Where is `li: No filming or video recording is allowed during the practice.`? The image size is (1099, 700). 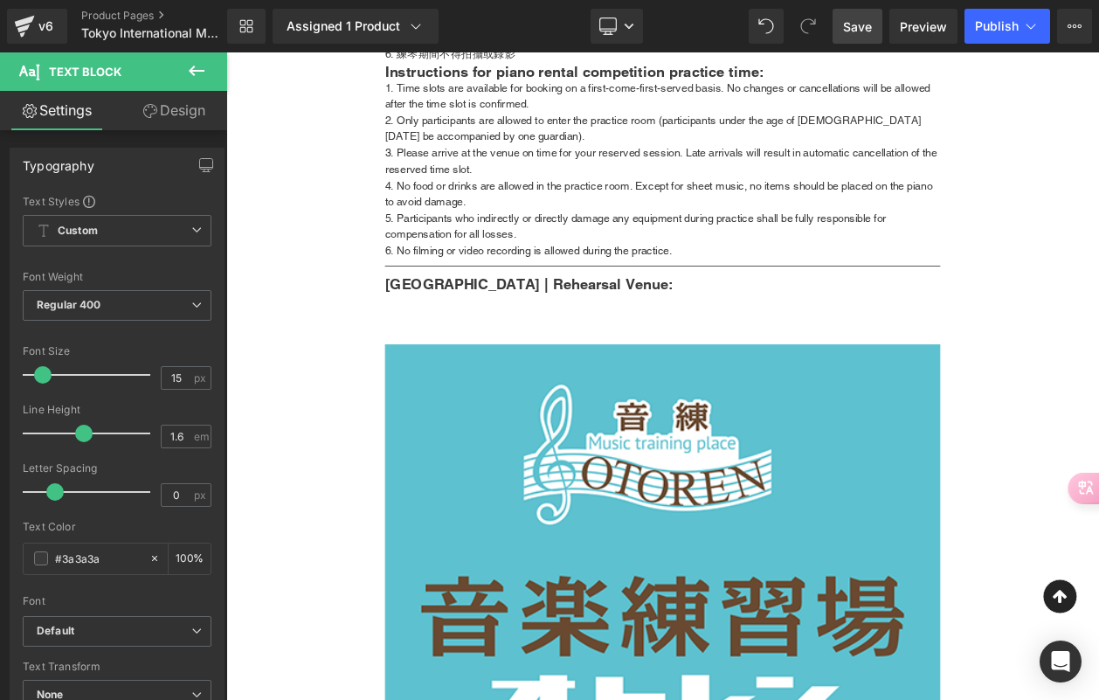 li: No filming or video recording is allowed during the practice. is located at coordinates (528, 240).